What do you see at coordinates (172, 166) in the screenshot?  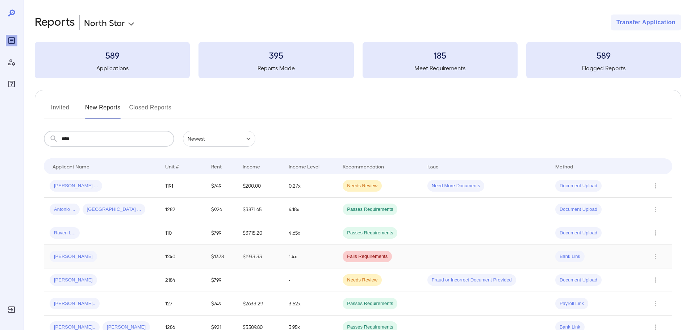 I see `div: Unit #` at bounding box center [172, 166].